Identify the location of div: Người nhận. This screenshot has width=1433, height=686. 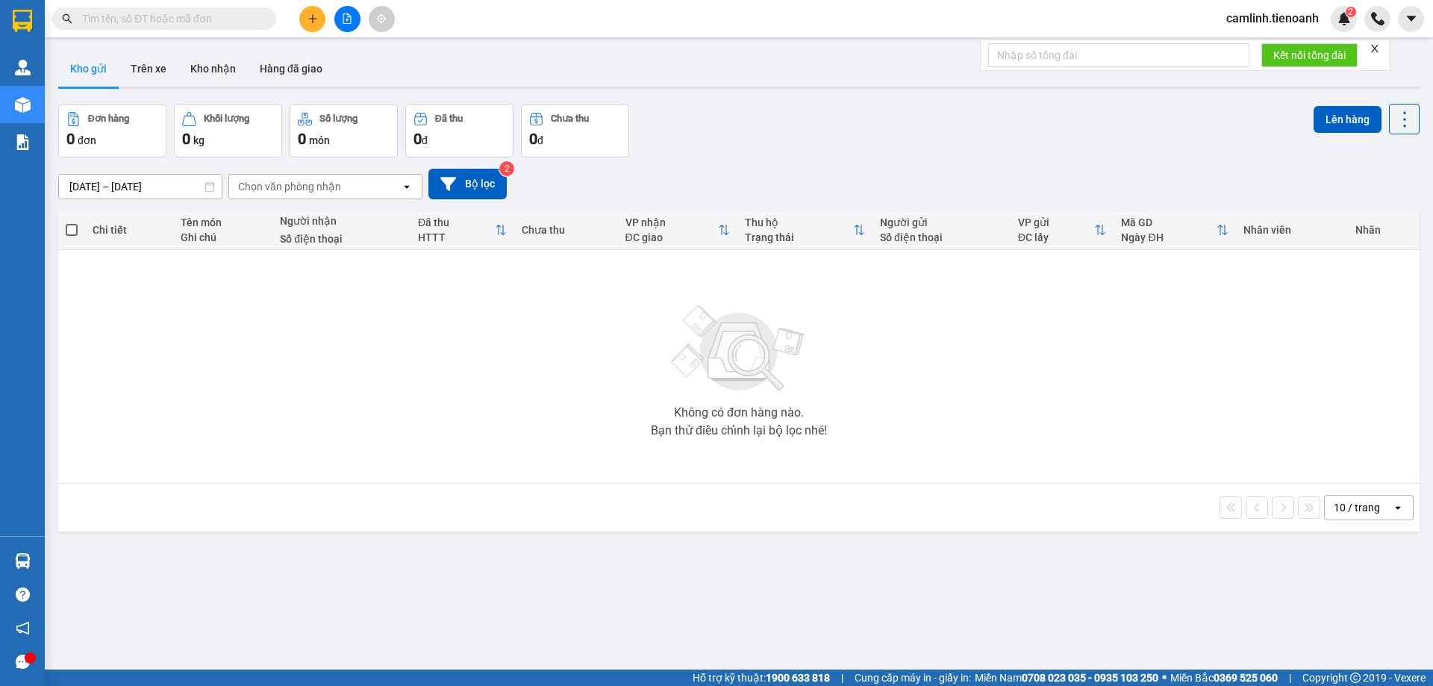
(341, 221).